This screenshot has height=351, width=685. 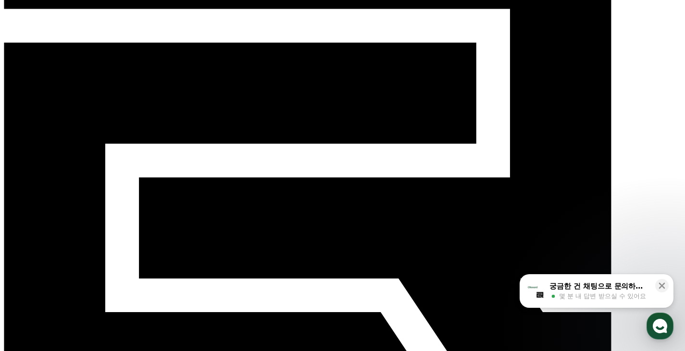 I want to click on a: 홈, so click(x=33, y=284).